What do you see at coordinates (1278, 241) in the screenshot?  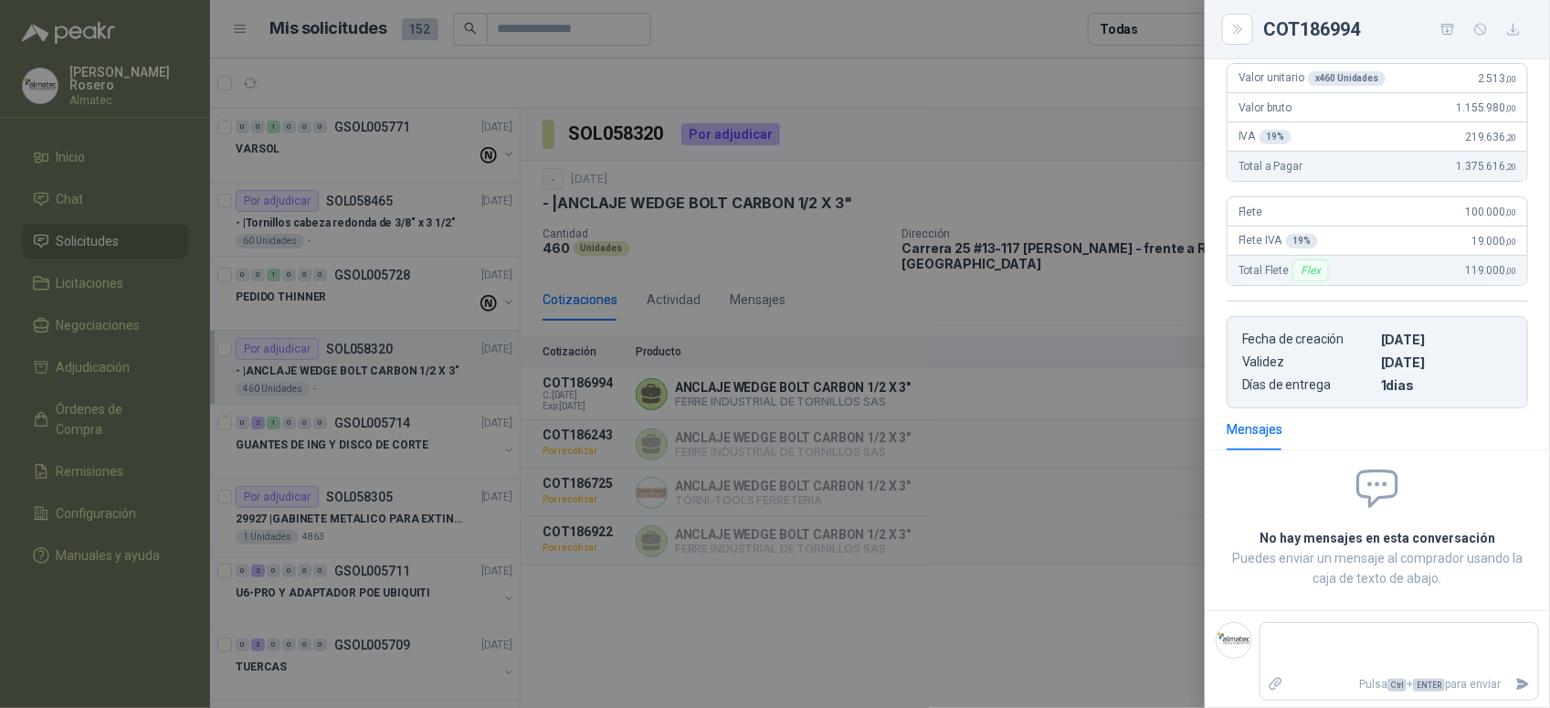 I see `span: Flete IVA` at bounding box center [1278, 241].